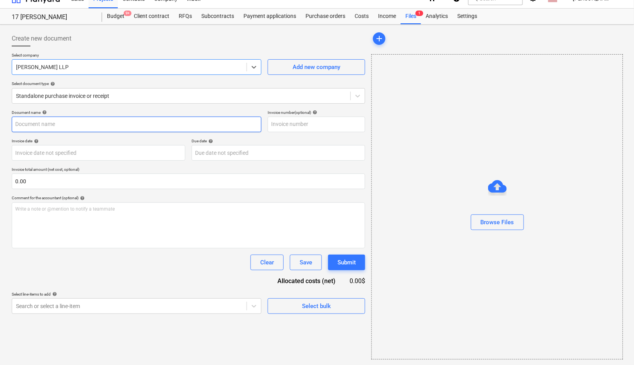 This screenshot has height=365, width=634. What do you see at coordinates (316, 306) in the screenshot?
I see `div: Select bulk` at bounding box center [316, 306].